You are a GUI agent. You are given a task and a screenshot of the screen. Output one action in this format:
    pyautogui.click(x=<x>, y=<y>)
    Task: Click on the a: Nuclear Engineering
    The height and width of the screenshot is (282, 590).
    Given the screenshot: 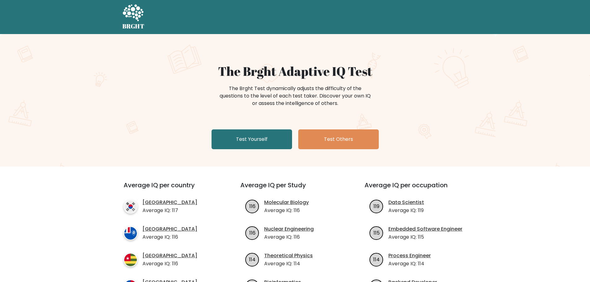 What is the action you would take?
    pyautogui.click(x=289, y=229)
    